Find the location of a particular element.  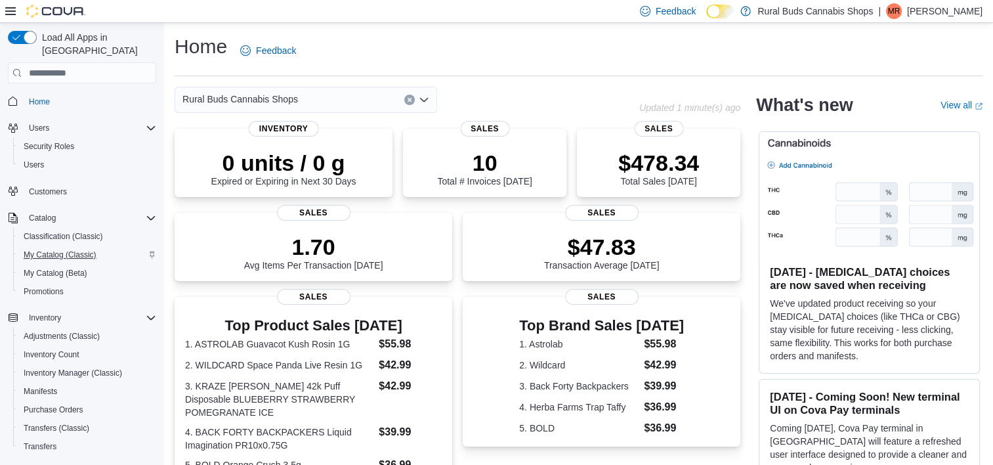

span: Feedback is located at coordinates (676, 11).